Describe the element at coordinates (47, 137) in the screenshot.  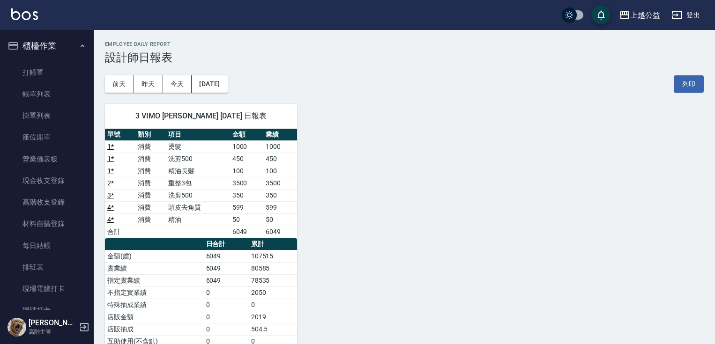
I see `a: 座位開單` at that location.